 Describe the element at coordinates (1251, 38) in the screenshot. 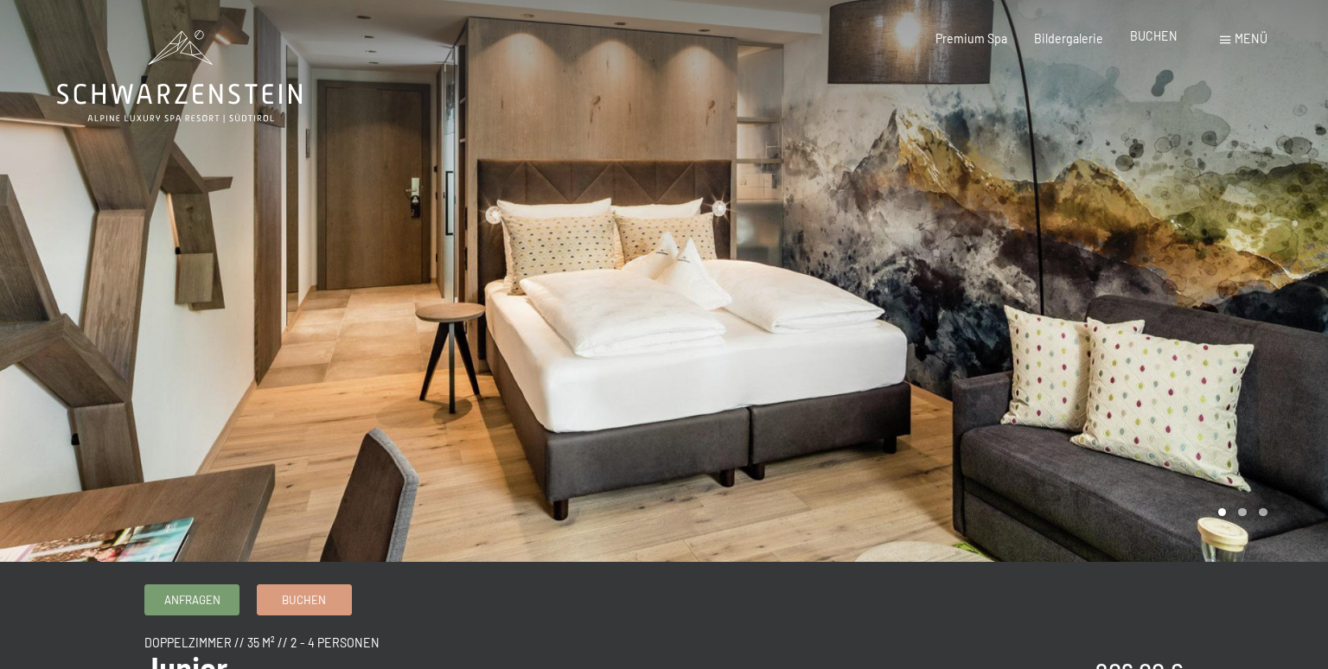

I see `span: Menü` at that location.